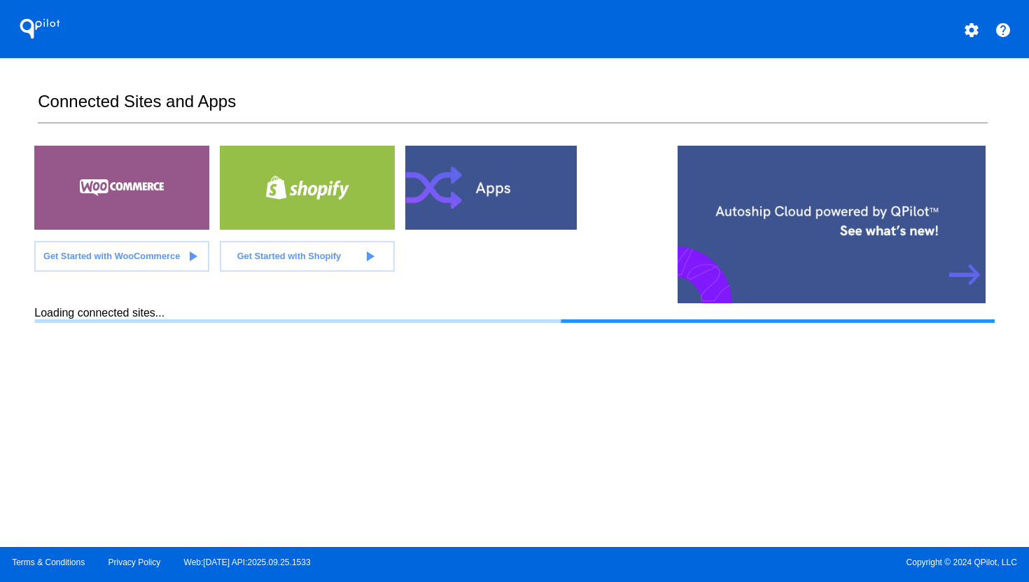 The image size is (1029, 582). What do you see at coordinates (40, 29) in the screenshot?
I see `h1: QPilot` at bounding box center [40, 29].